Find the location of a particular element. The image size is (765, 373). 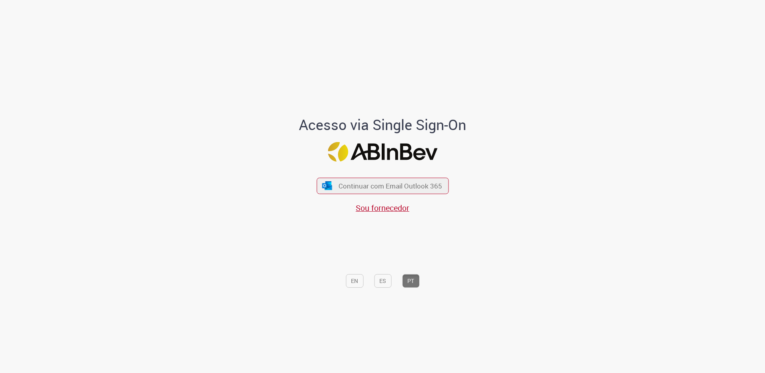

img: Logo ABInBev is located at coordinates (382, 152).